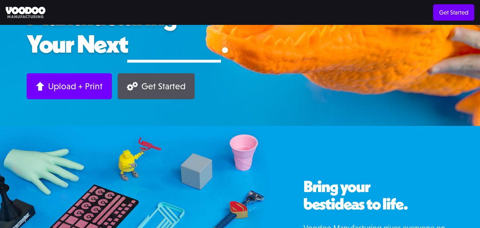  Describe the element at coordinates (369, 204) in the screenshot. I see `span: ideas to life.` at that location.